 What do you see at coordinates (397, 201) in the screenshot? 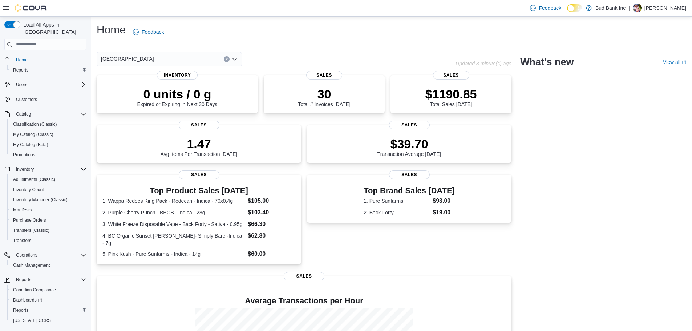
I see `dt: 1. Pure Sunfarms` at bounding box center [397, 201].